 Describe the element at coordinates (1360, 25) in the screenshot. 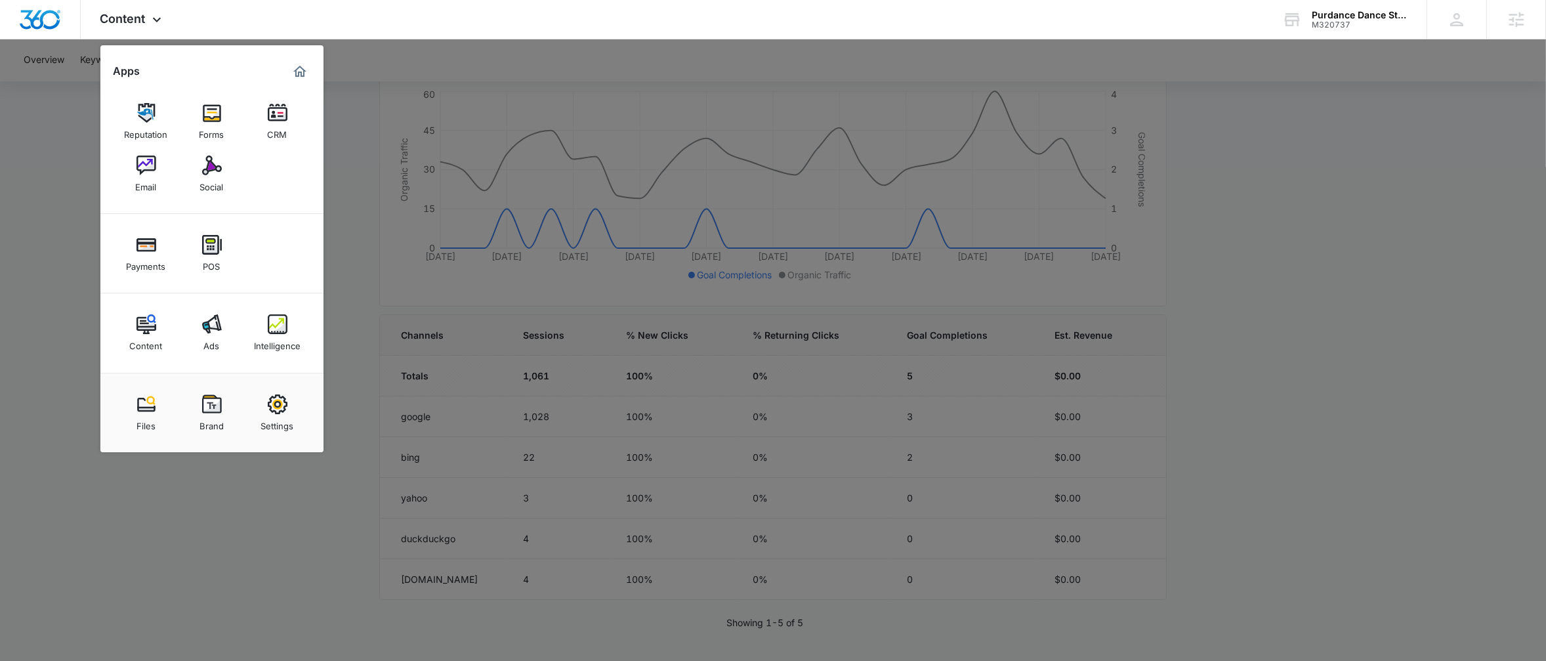

I see `div: account id` at that location.